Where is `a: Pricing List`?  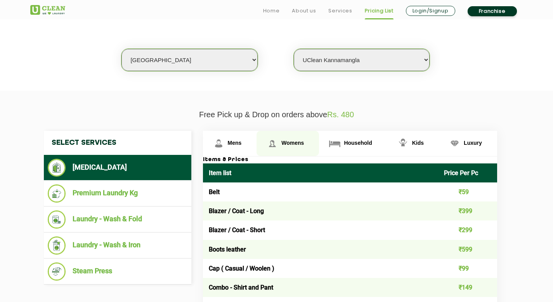 a: Pricing List is located at coordinates (379, 11).